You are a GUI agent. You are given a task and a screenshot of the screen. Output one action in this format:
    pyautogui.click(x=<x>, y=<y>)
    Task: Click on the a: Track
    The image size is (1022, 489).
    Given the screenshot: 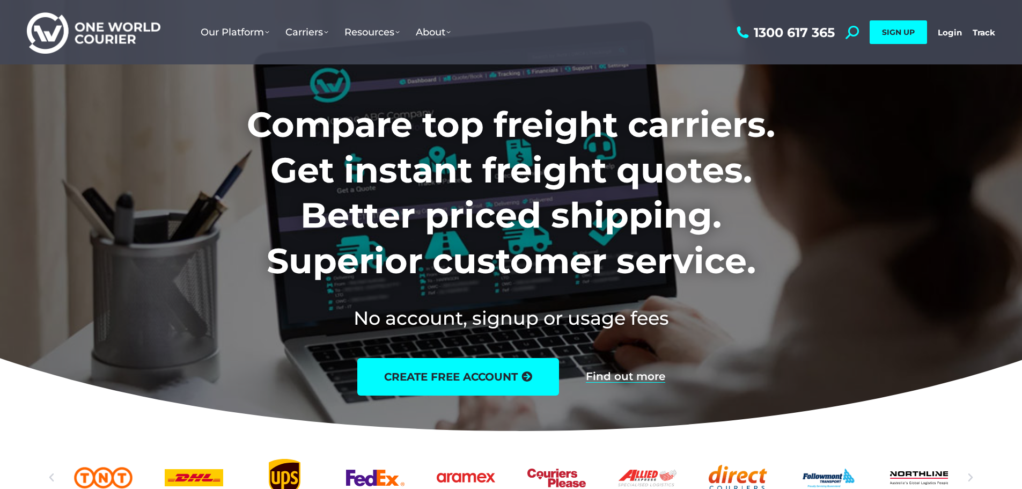 What is the action you would take?
    pyautogui.click(x=984, y=32)
    